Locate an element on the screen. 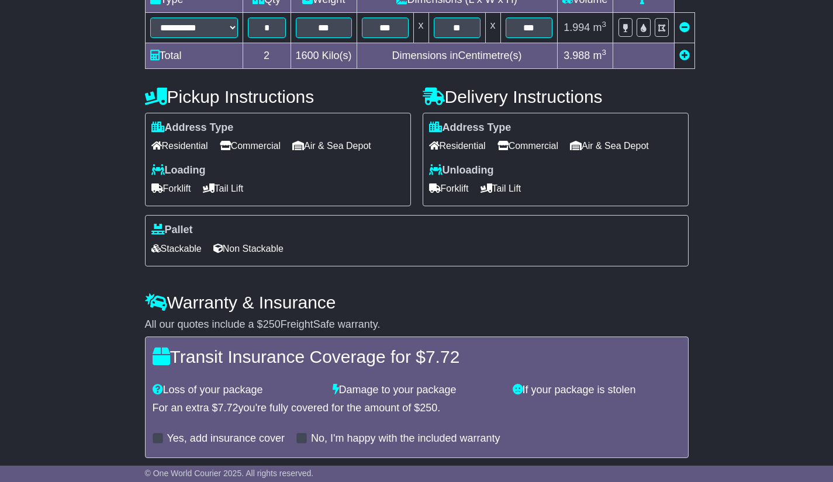 The height and width of the screenshot is (482, 833). span: 3.988 is located at coordinates (576, 56).